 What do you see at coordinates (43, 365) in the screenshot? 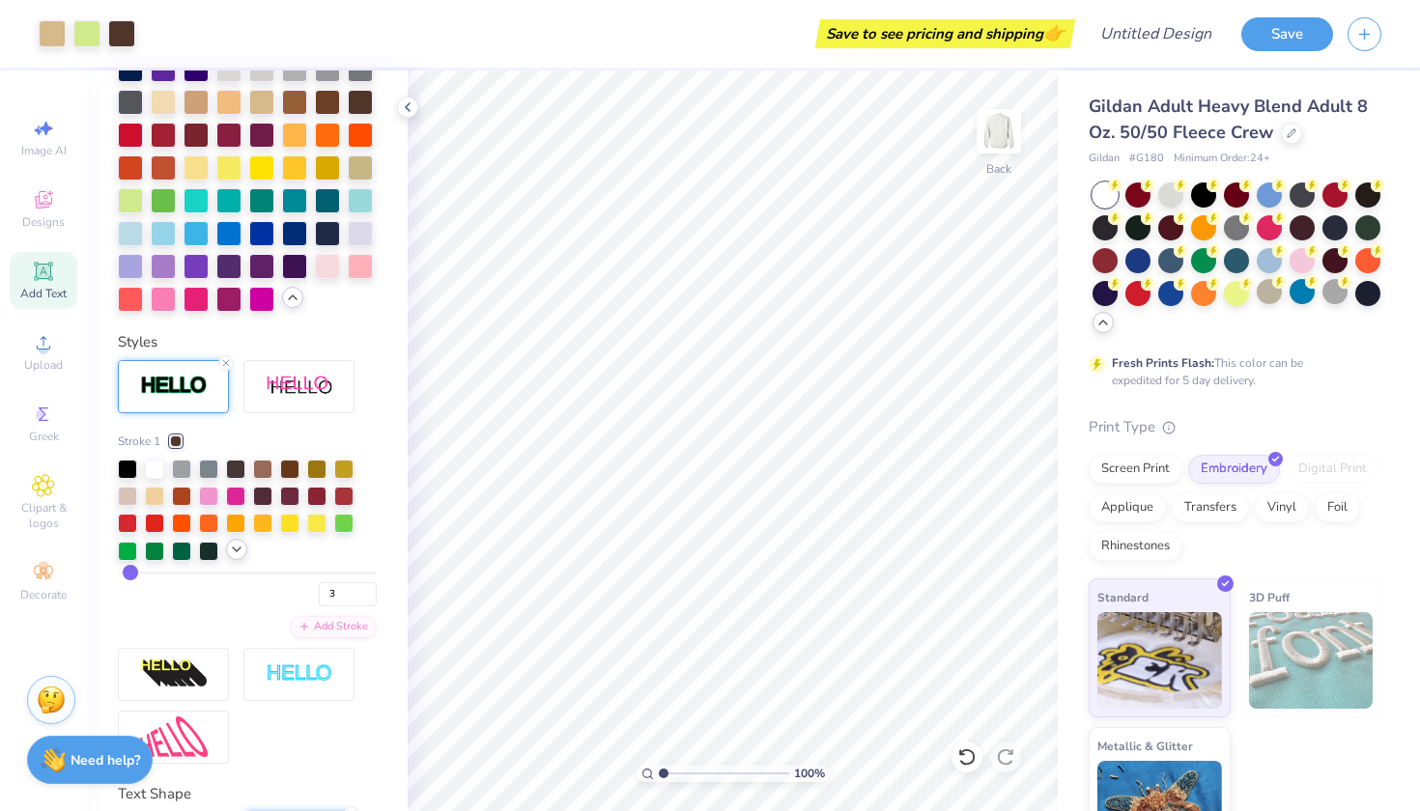
I see `span: Upload` at bounding box center [43, 365].